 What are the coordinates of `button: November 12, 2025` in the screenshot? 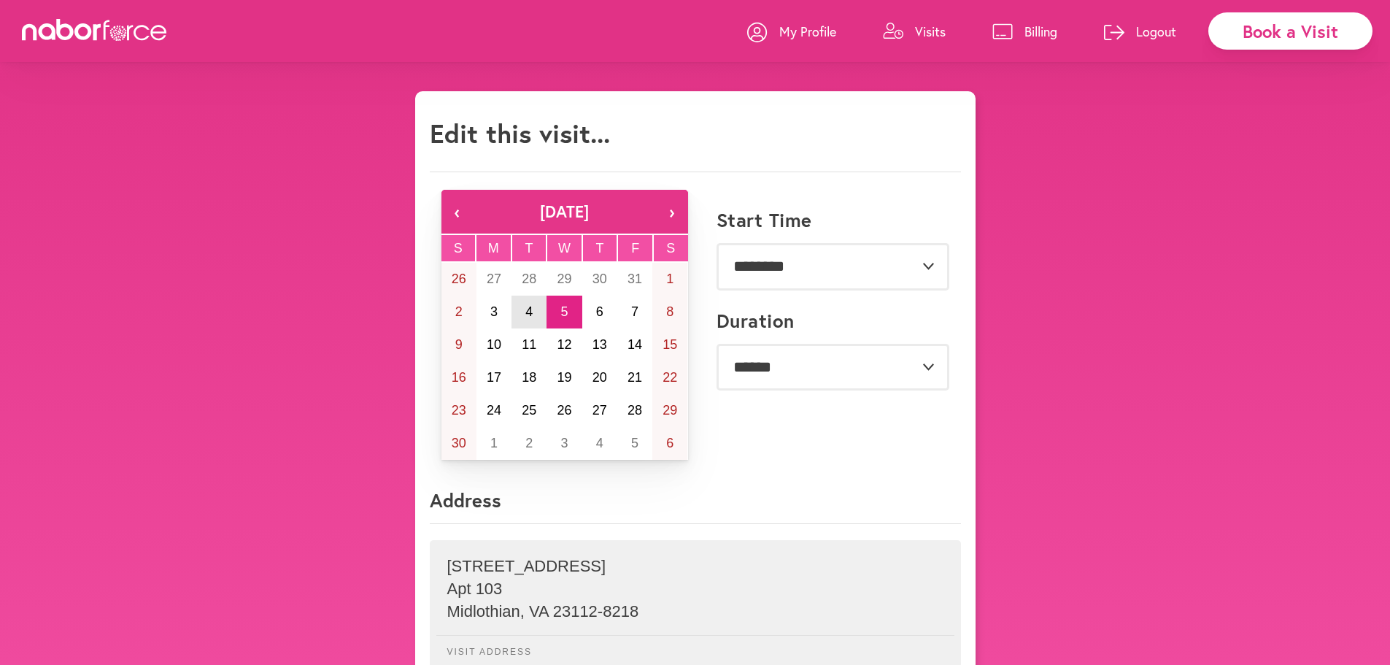 It's located at (564, 344).